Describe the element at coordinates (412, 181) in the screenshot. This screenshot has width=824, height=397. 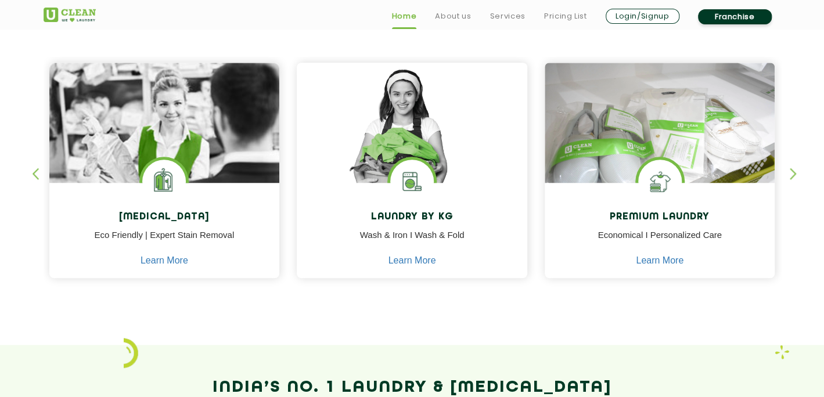
I see `img: laundry washing machine` at that location.